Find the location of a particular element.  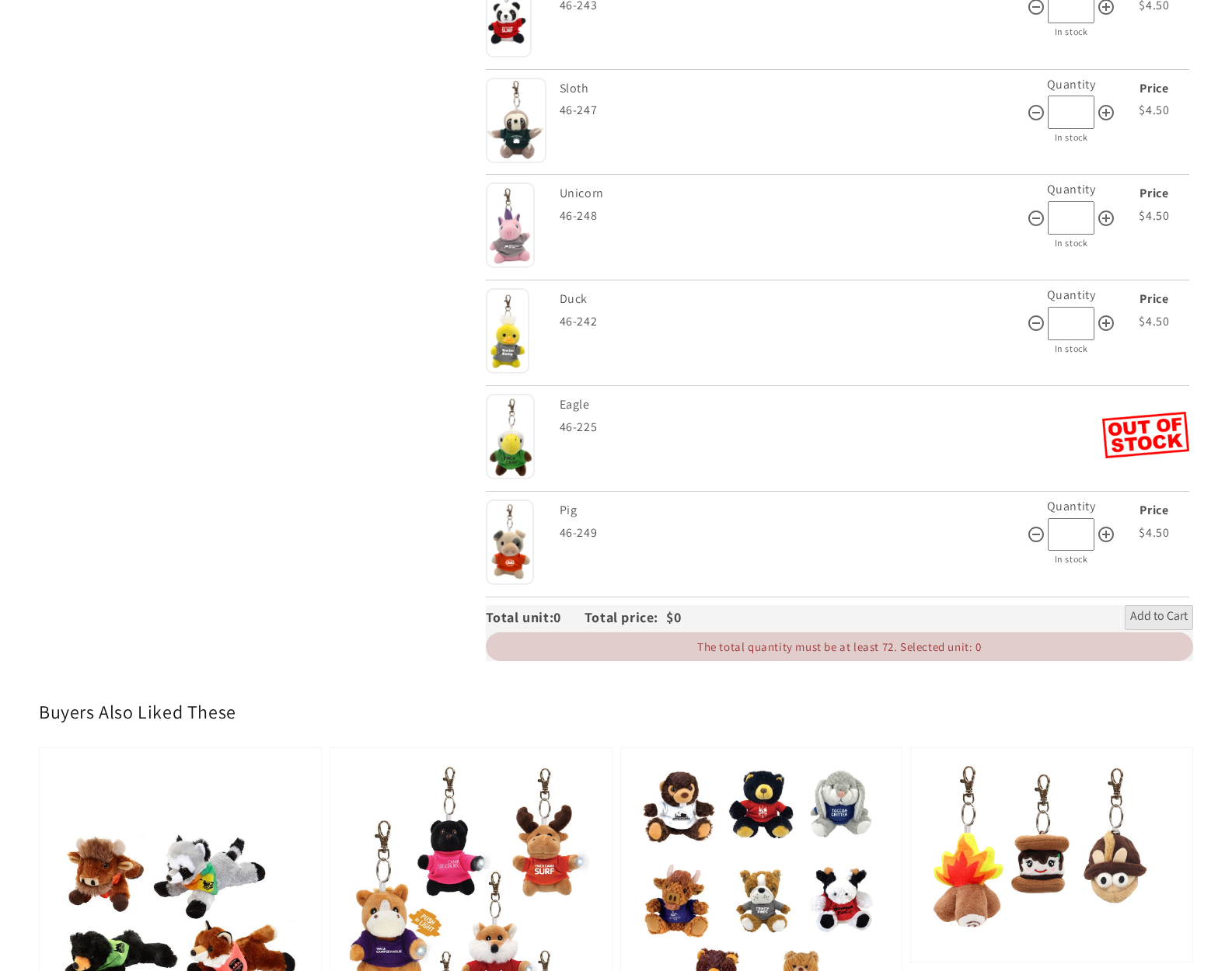

img: Sloth is located at coordinates (516, 120).